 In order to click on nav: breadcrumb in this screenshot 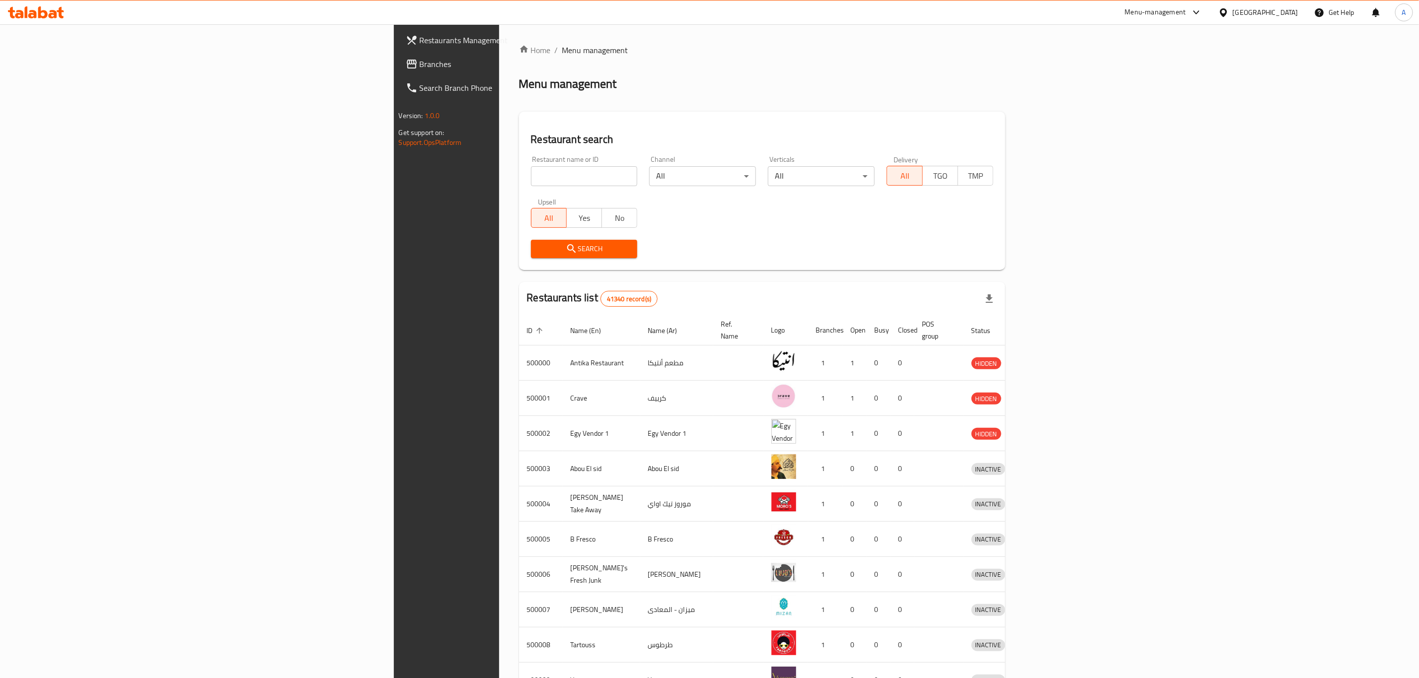, I will do `click(762, 50)`.